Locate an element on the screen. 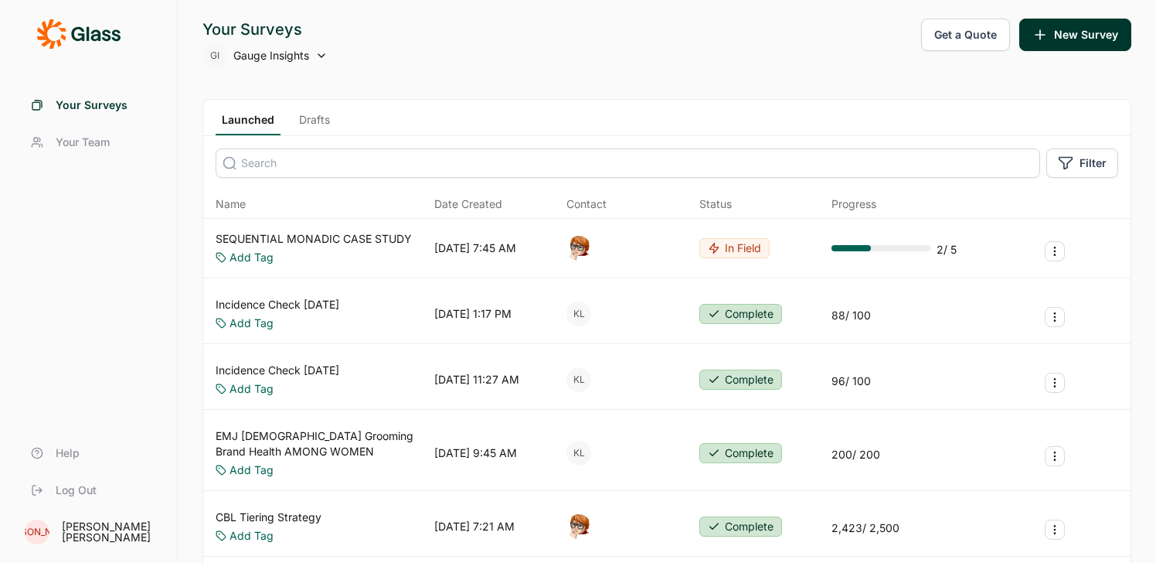  button: Get a Quote is located at coordinates (965, 35).